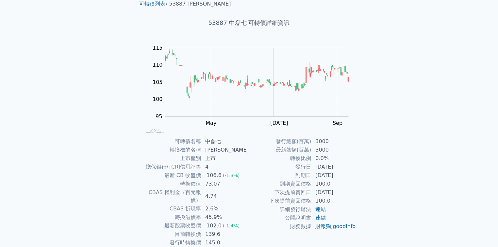 The height and width of the screenshot is (247, 498). Describe the element at coordinates (323, 226) in the screenshot. I see `a: 財報狗` at that location.